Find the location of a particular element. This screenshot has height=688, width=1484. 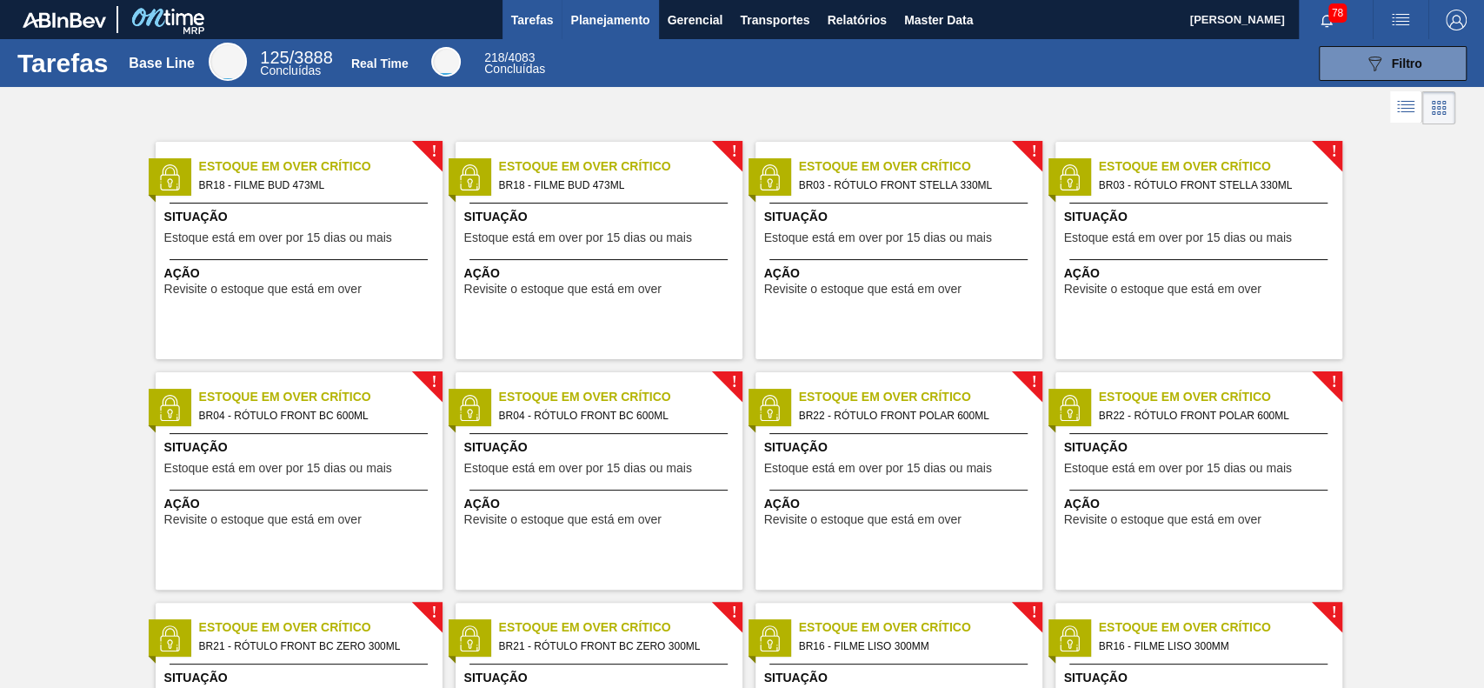

span: 78 is located at coordinates (1337, 13).